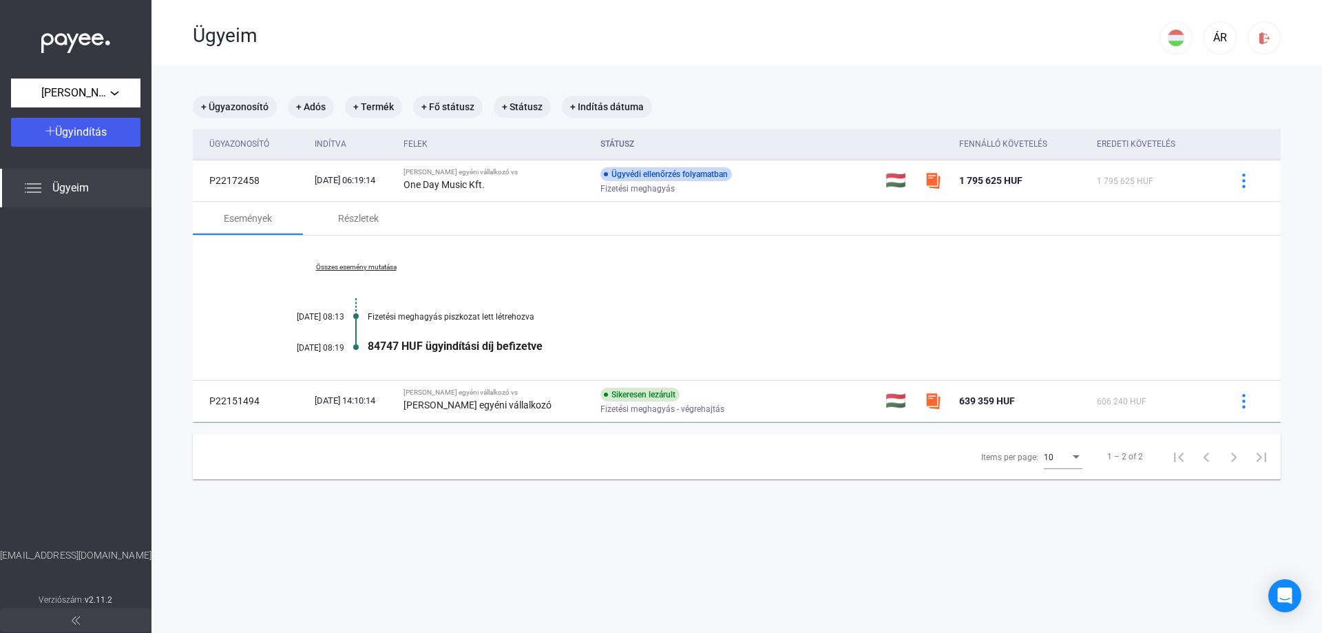  Describe the element at coordinates (790, 346) in the screenshot. I see `div: 84747 HUF ügyindítási díj befizetve` at that location.